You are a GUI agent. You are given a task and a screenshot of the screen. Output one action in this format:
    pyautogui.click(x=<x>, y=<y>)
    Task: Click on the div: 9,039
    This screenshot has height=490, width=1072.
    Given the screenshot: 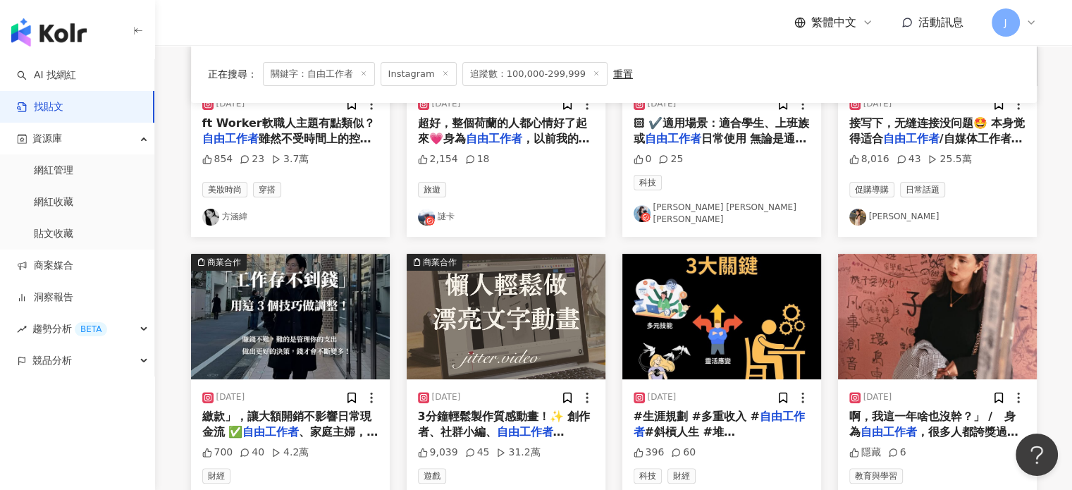 What is the action you would take?
    pyautogui.click(x=438, y=452)
    